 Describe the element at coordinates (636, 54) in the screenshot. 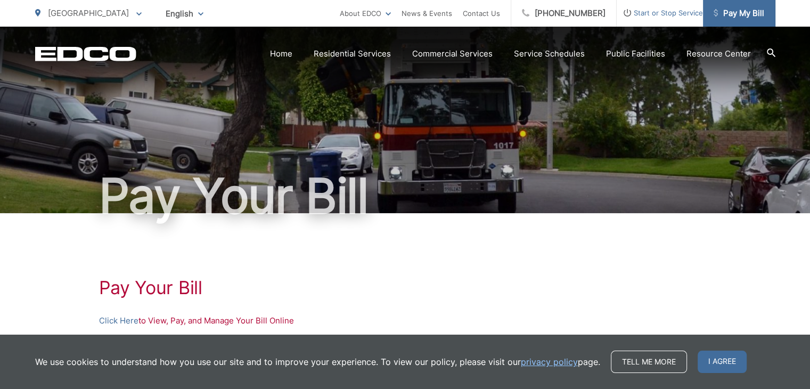

I see `a: Public Facilities` at that location.